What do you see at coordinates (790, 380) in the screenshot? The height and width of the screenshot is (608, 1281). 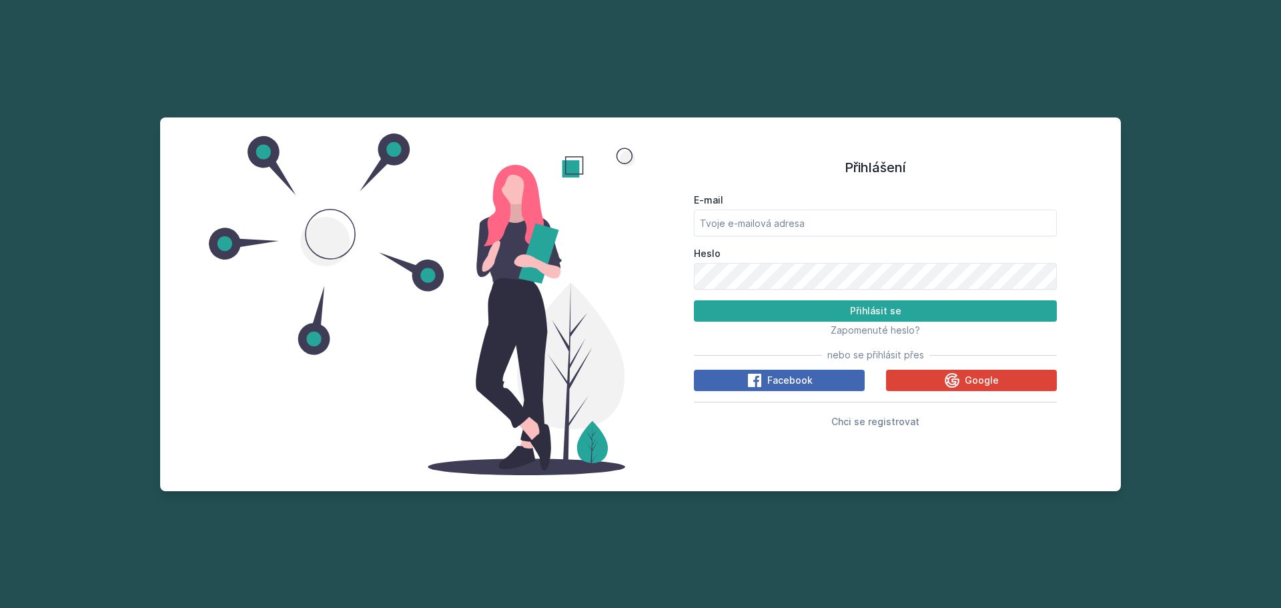 I see `span: Facebook` at bounding box center [790, 380].